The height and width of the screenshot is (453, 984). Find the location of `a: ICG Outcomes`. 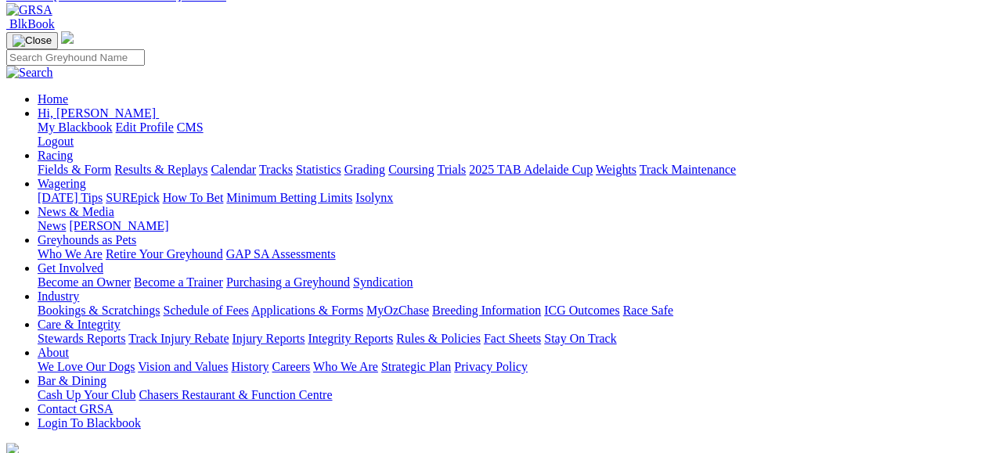

a: ICG Outcomes is located at coordinates (582, 310).